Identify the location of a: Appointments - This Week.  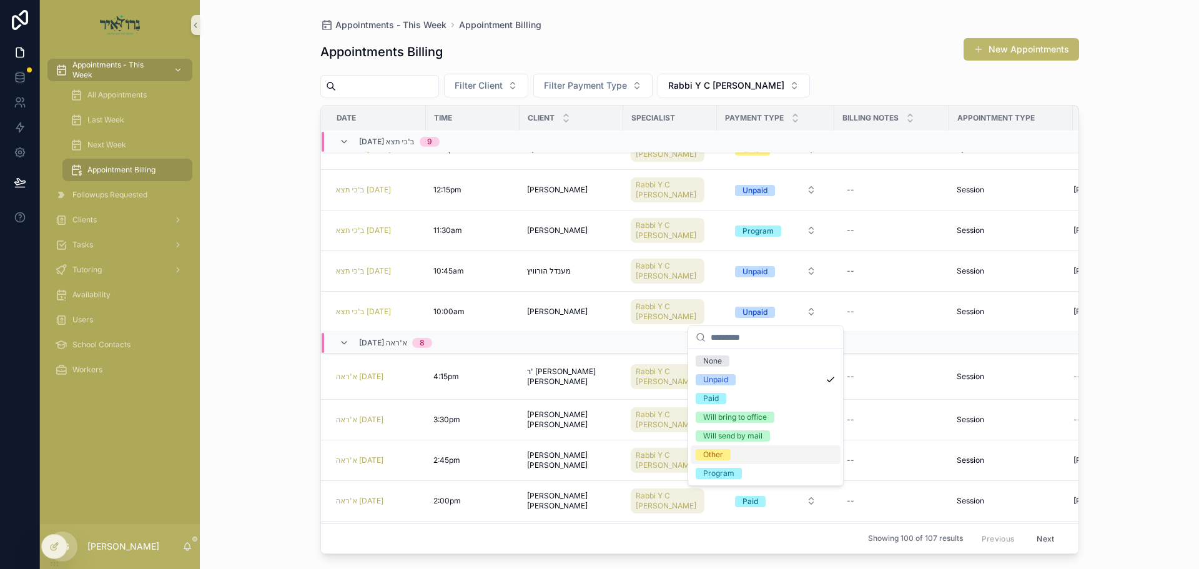
(120, 70).